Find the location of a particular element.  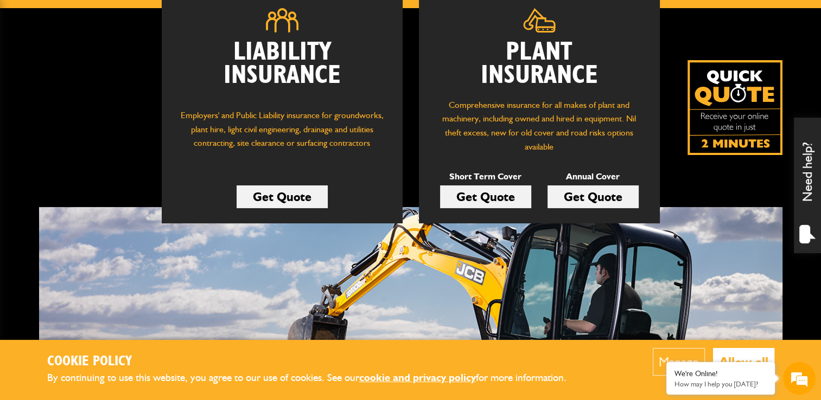

h2: Plant Insurance is located at coordinates (539, 64).